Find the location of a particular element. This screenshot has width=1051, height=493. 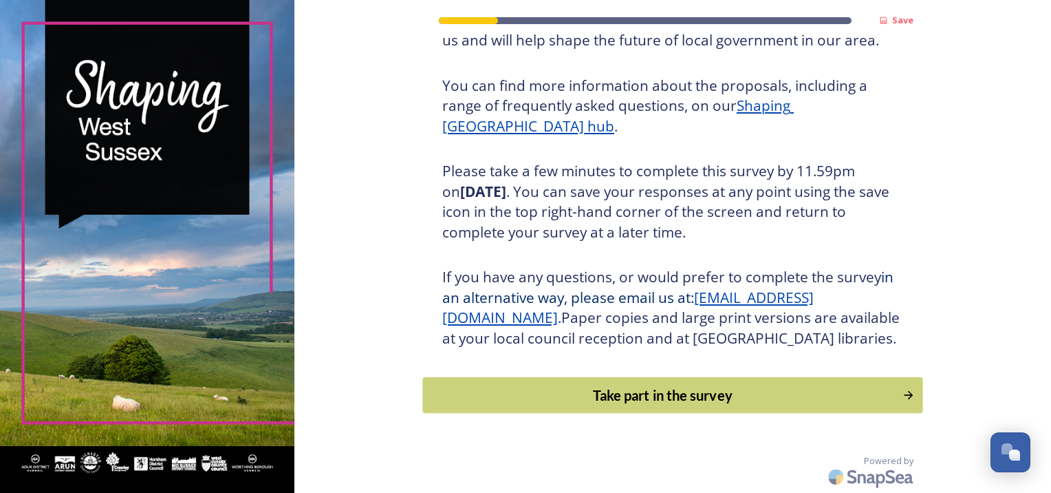

strong: Save is located at coordinates (903, 20).